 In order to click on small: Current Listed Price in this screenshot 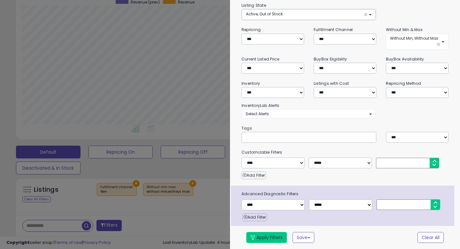, I will do `click(260, 59)`.